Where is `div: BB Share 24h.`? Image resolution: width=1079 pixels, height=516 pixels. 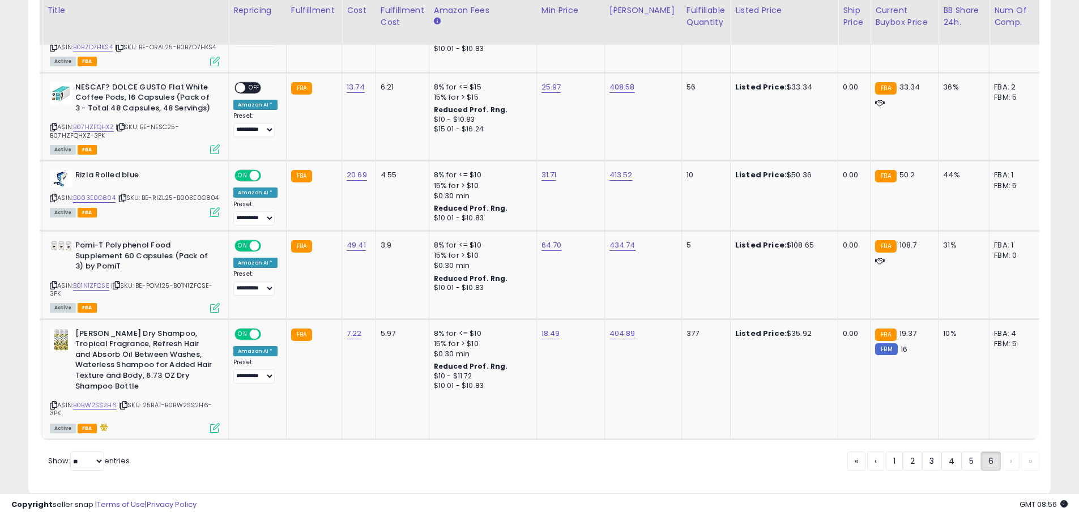 div: BB Share 24h. is located at coordinates (963, 16).